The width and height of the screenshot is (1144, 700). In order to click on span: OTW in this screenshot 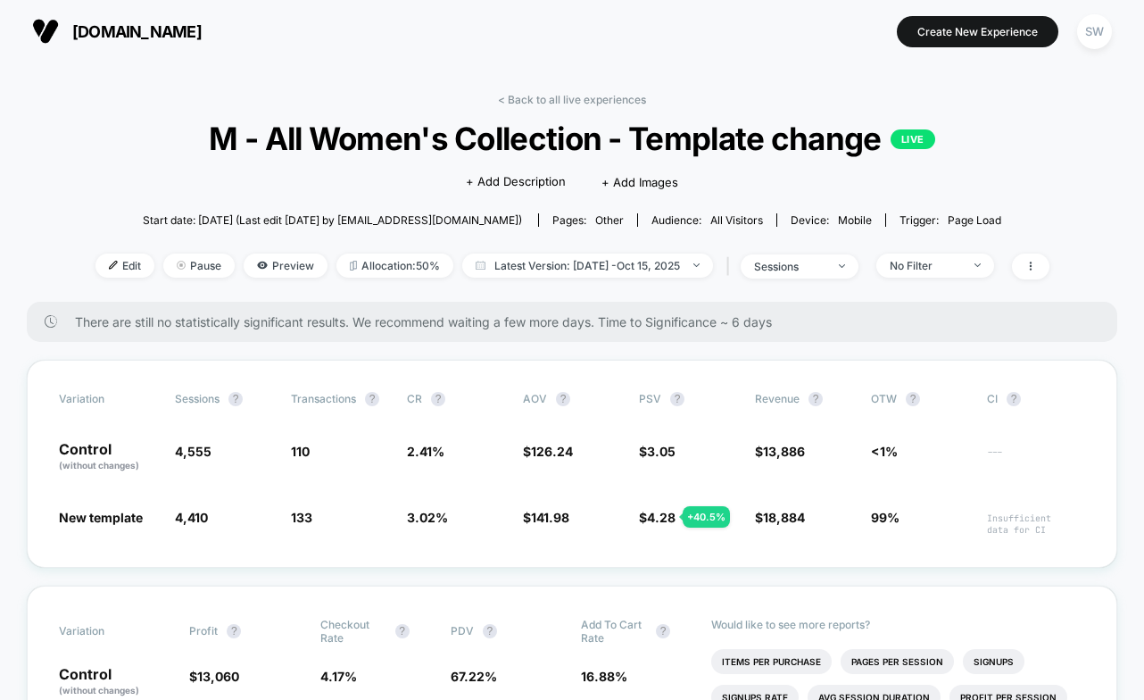, I will do `click(920, 399)`.